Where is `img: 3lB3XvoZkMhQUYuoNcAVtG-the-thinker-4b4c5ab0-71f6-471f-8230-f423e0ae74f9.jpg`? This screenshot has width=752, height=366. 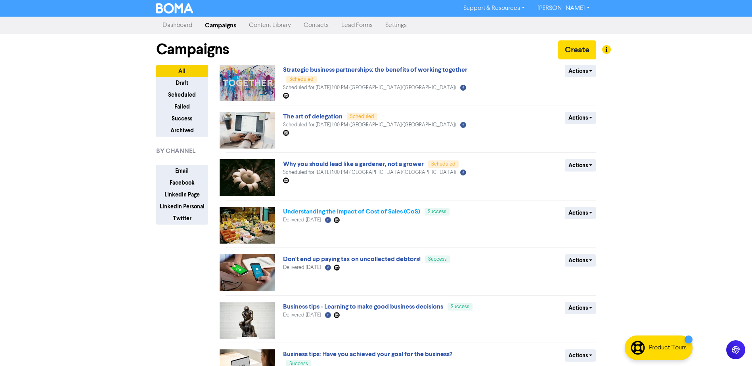 img: 3lB3XvoZkMhQUYuoNcAVtG-the-thinker-4b4c5ab0-71f6-471f-8230-f423e0ae74f9.jpg is located at coordinates (247, 320).